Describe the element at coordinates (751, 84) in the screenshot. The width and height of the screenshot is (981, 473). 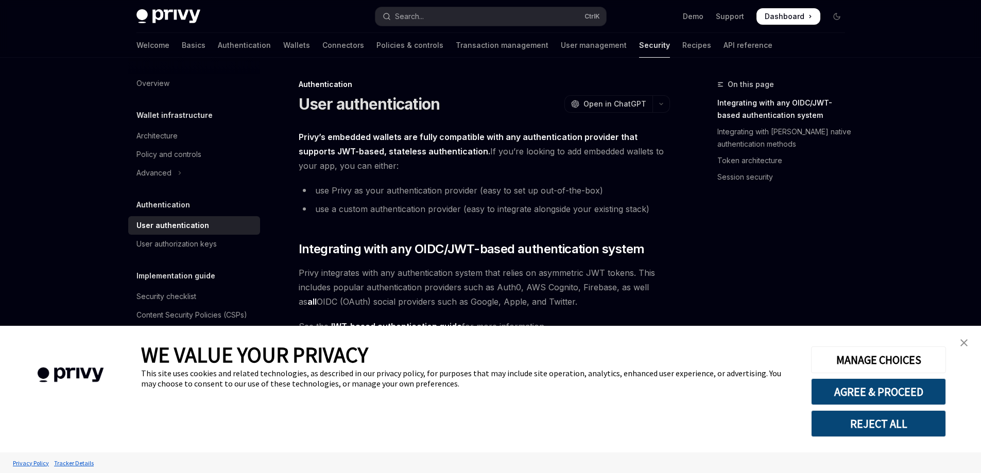
I see `span: On this page` at that location.